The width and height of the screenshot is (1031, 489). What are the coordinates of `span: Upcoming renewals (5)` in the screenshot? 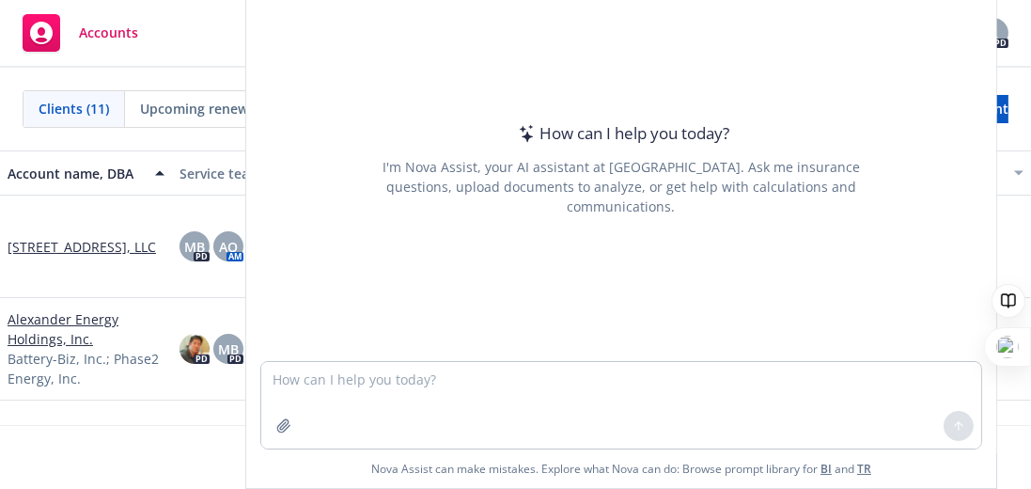 It's located at (212, 108).